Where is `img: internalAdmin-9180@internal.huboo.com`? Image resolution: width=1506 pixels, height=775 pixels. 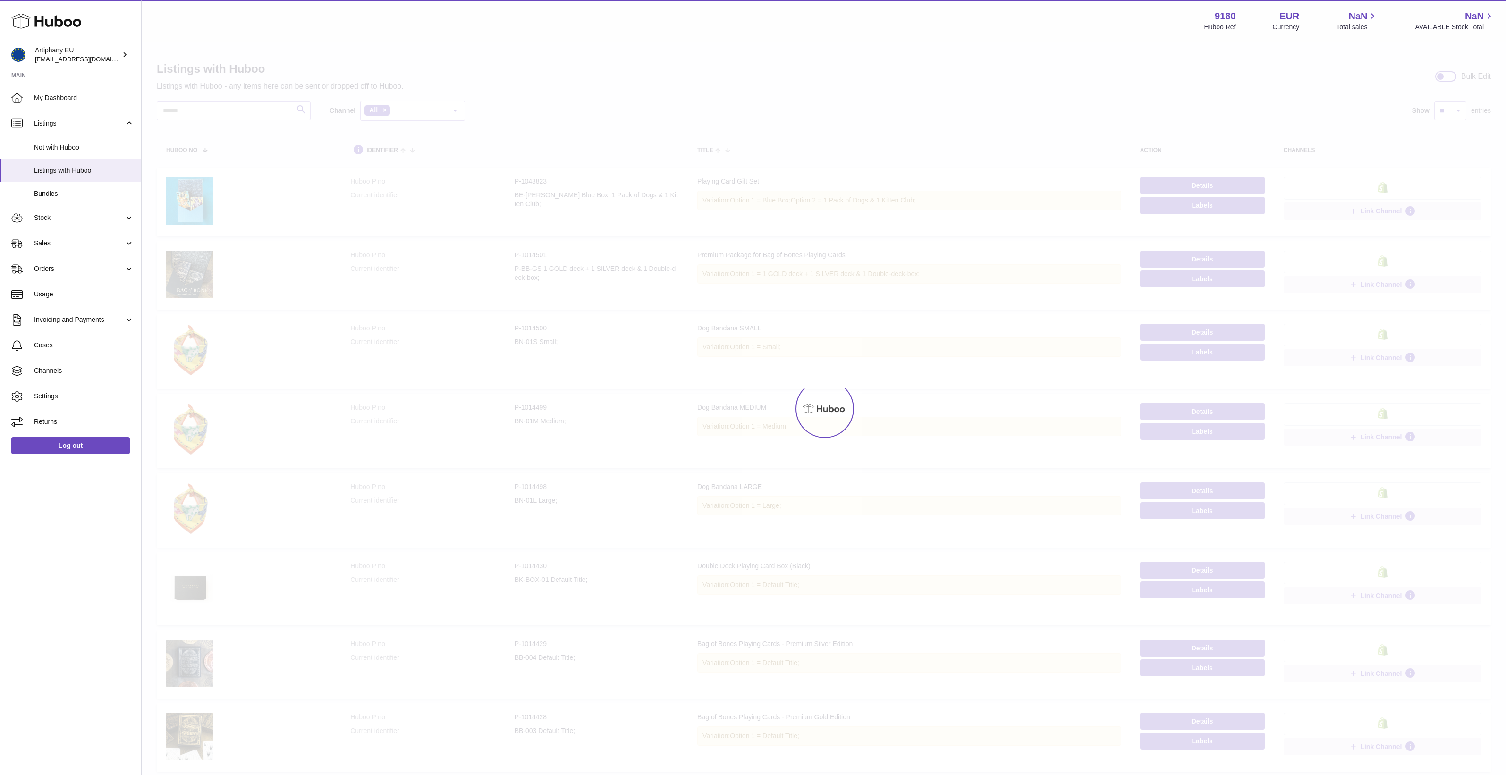
img: internalAdmin-9180@internal.huboo.com is located at coordinates (18, 55).